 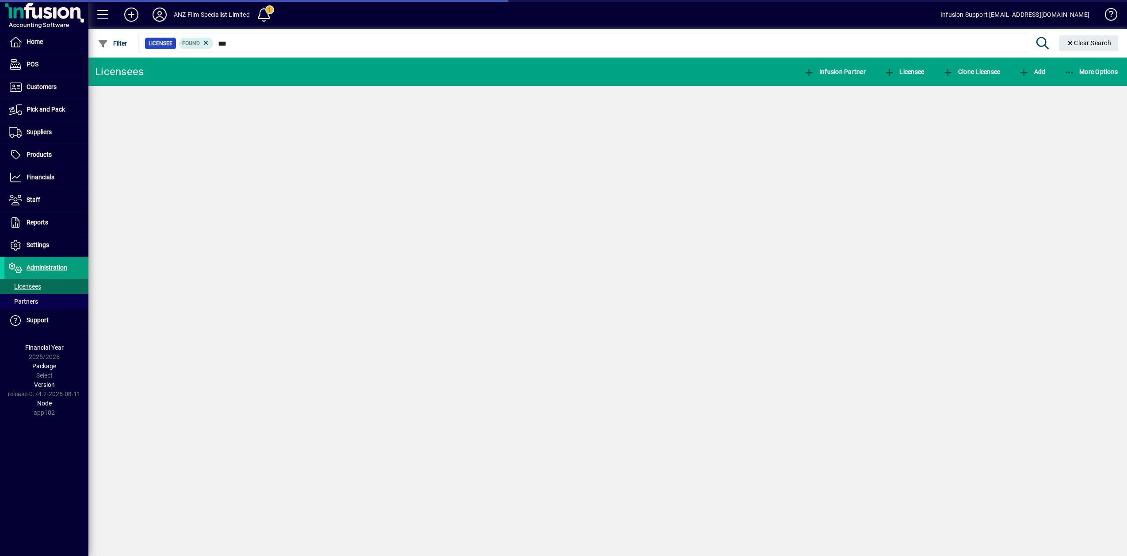 What do you see at coordinates (23, 301) in the screenshot?
I see `span: Partners` at bounding box center [23, 301].